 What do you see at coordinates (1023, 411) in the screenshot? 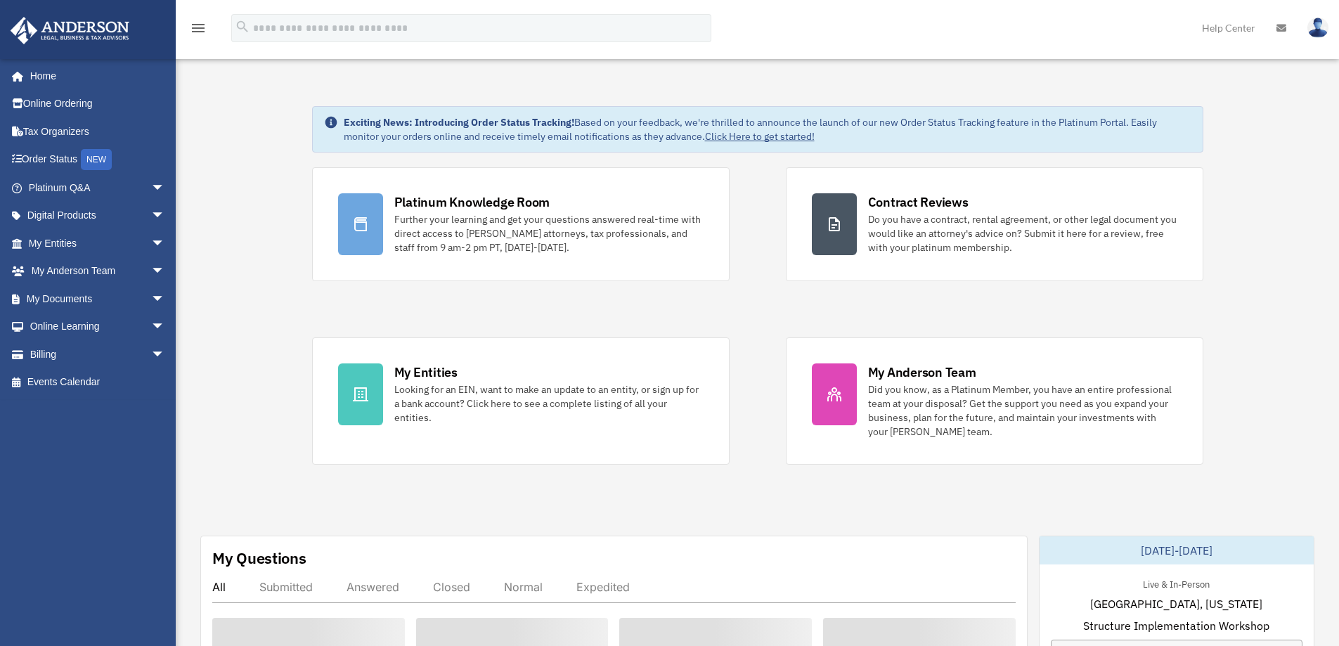
I see `div: Did you know, as a Platinum Member, you have an entire professional team at your disposal? Get th...` at bounding box center [1023, 411].